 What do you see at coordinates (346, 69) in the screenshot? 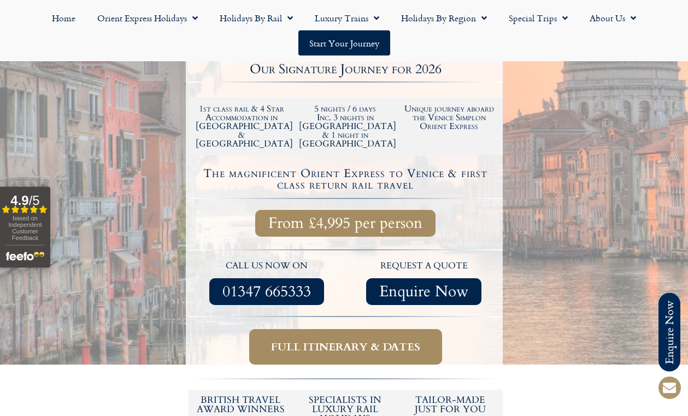
I see `h2: Our Signature Journey for 2026` at bounding box center [346, 69].